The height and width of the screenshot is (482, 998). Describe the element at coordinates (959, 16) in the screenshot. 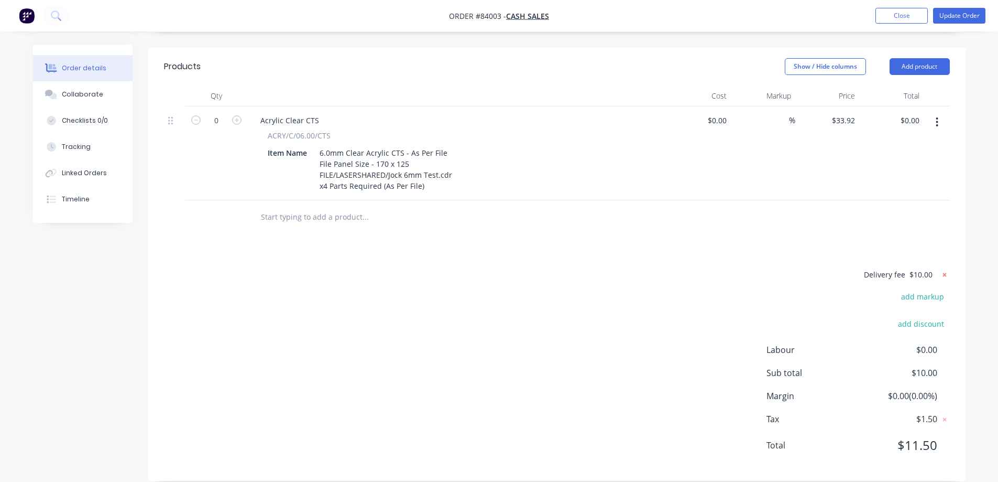

I see `button: Update Order` at that location.